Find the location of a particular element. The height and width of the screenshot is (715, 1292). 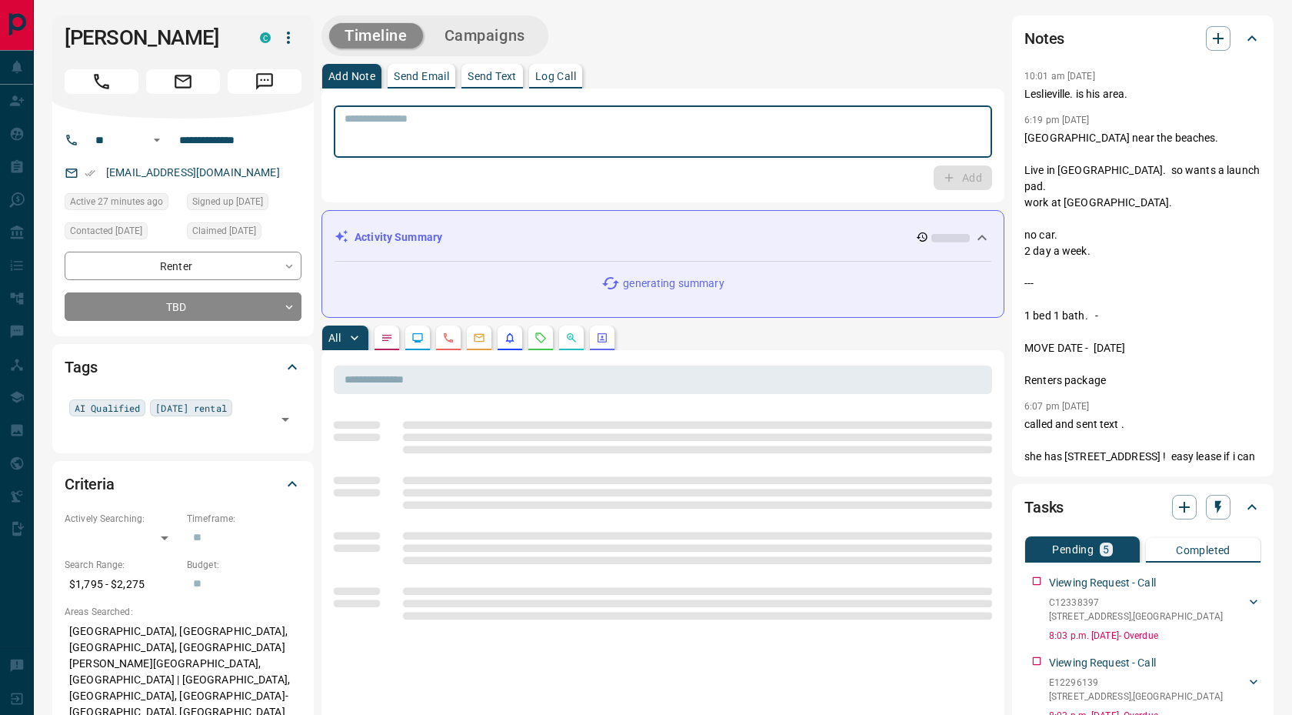

p: Send Text is located at coordinates (492, 76).